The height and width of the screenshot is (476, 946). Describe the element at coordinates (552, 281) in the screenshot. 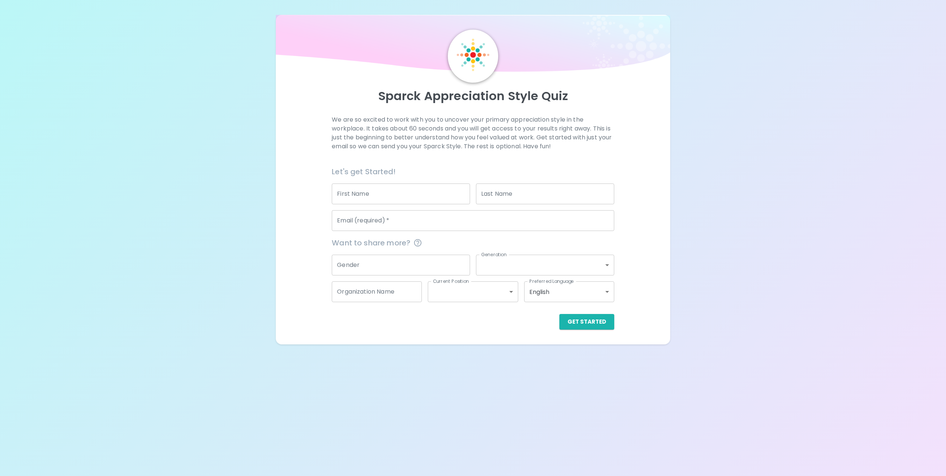

I see `label: Preferred Language` at that location.